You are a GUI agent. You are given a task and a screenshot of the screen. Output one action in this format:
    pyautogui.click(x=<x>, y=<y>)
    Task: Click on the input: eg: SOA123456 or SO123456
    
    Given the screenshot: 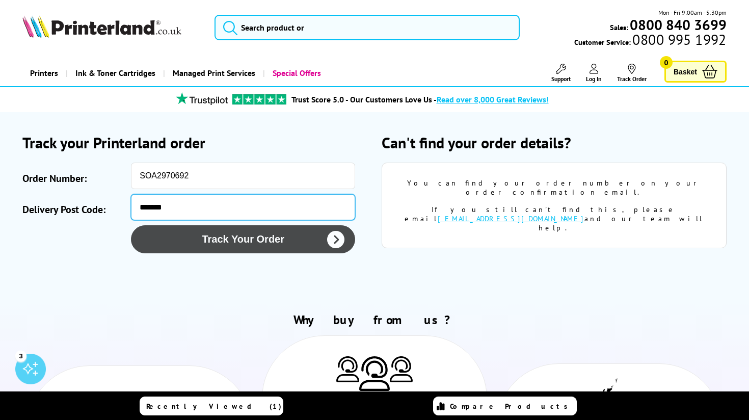 What is the action you would take?
    pyautogui.click(x=243, y=176)
    